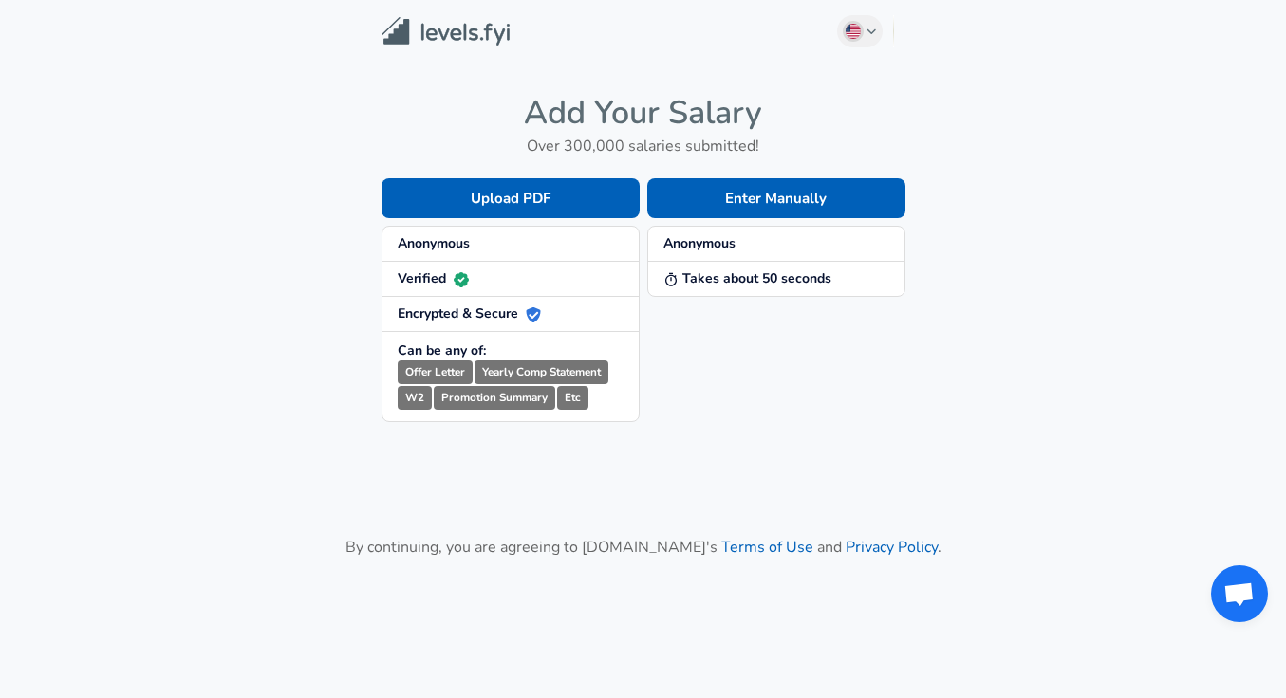 The height and width of the screenshot is (698, 1286). What do you see at coordinates (572, 398) in the screenshot?
I see `small: Etc` at bounding box center [572, 398].